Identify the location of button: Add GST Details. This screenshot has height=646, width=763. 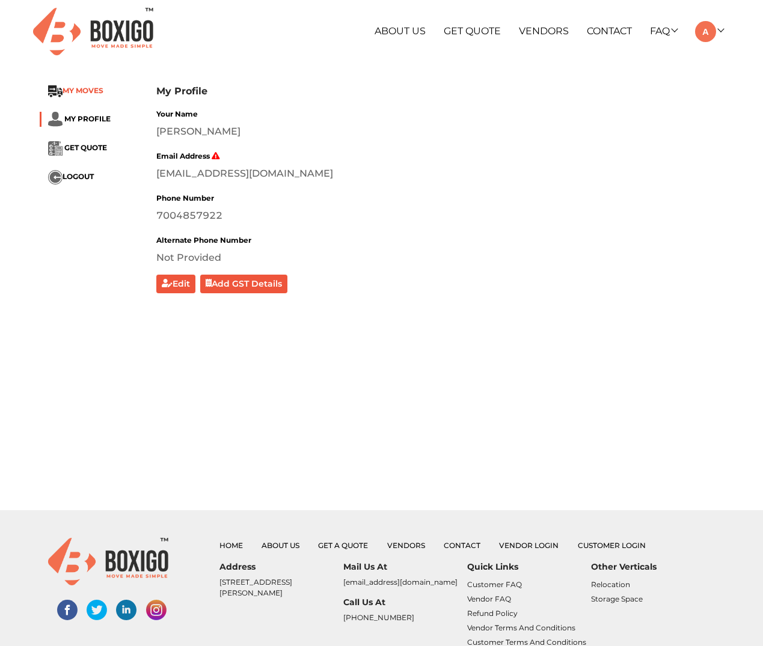
(244, 284).